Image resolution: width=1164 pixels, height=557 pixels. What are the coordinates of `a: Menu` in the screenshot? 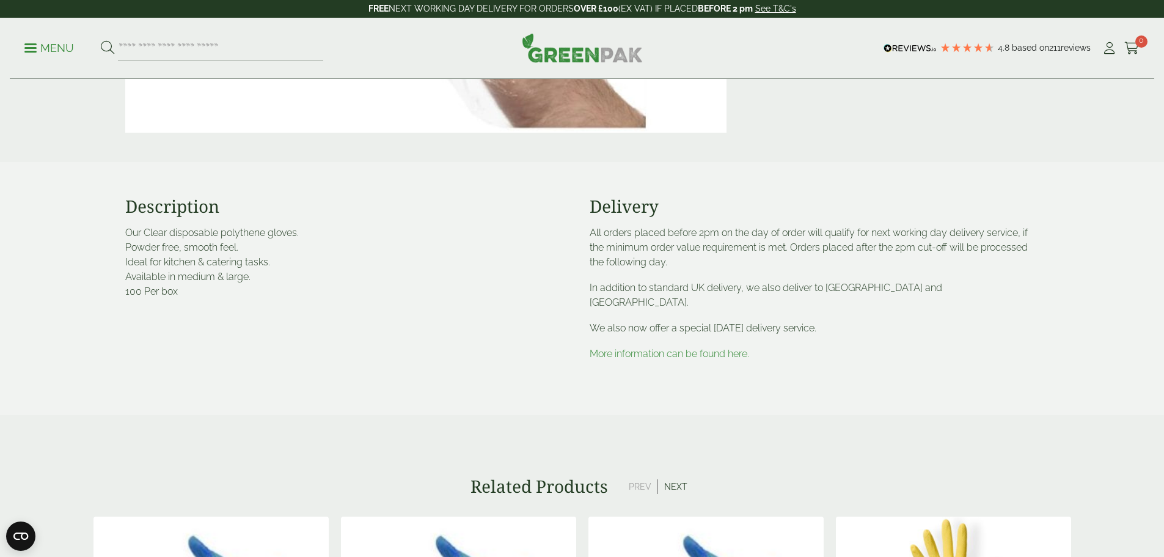 It's located at (49, 47).